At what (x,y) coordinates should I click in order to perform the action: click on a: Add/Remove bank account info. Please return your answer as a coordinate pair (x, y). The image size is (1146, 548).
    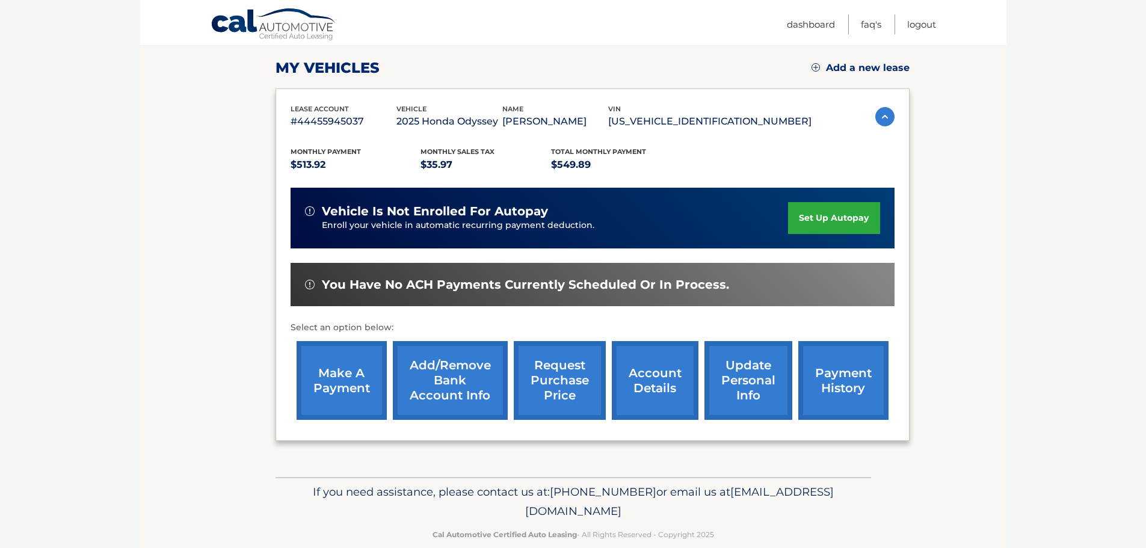
    Looking at the image, I should click on (450, 380).